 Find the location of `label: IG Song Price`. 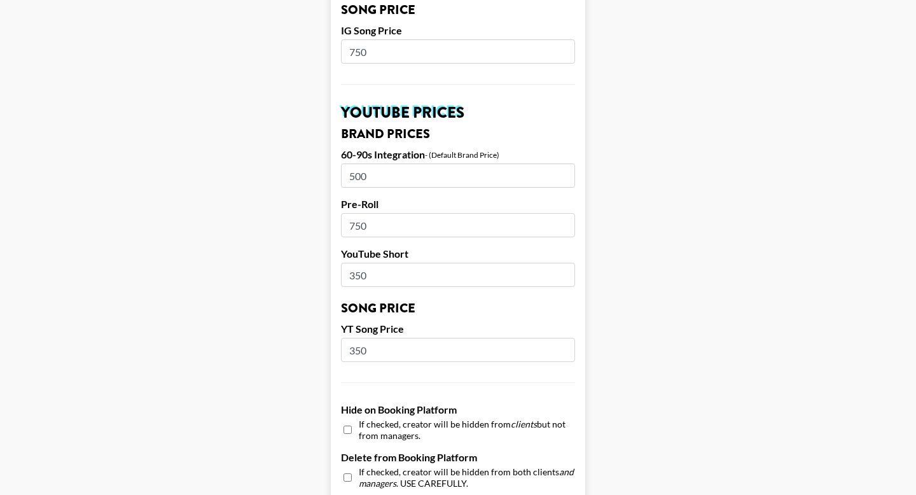

label: IG Song Price is located at coordinates (458, 31).